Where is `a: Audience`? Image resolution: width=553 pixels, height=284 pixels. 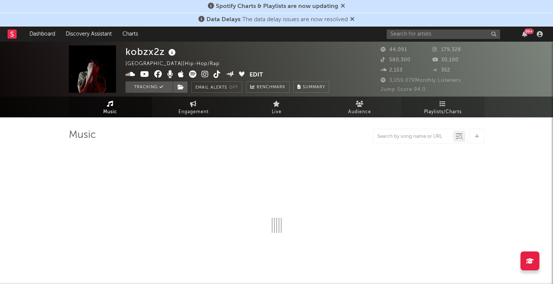
a: Audience is located at coordinates (360, 107).